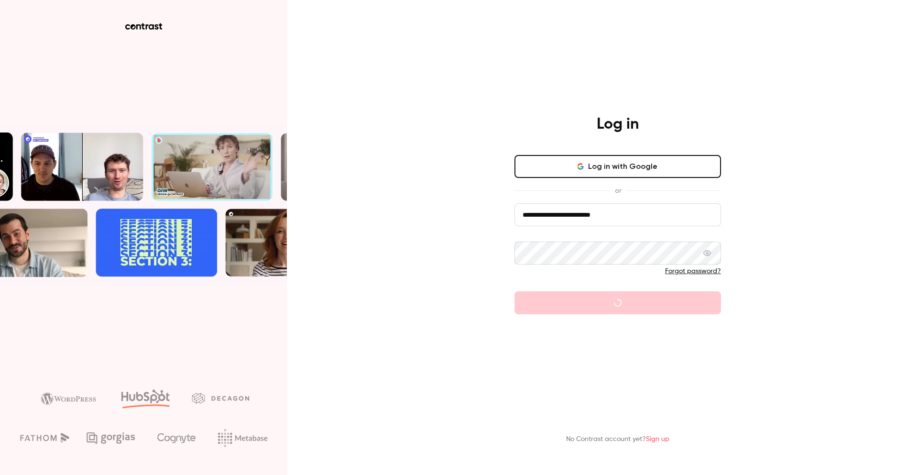  What do you see at coordinates (617, 190) in the screenshot?
I see `span: or` at bounding box center [617, 190].